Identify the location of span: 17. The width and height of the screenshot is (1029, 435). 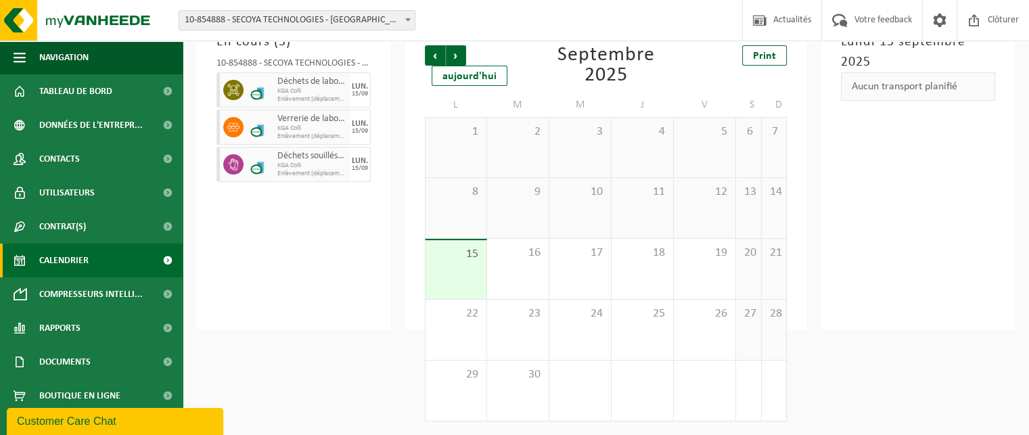
(580, 253).